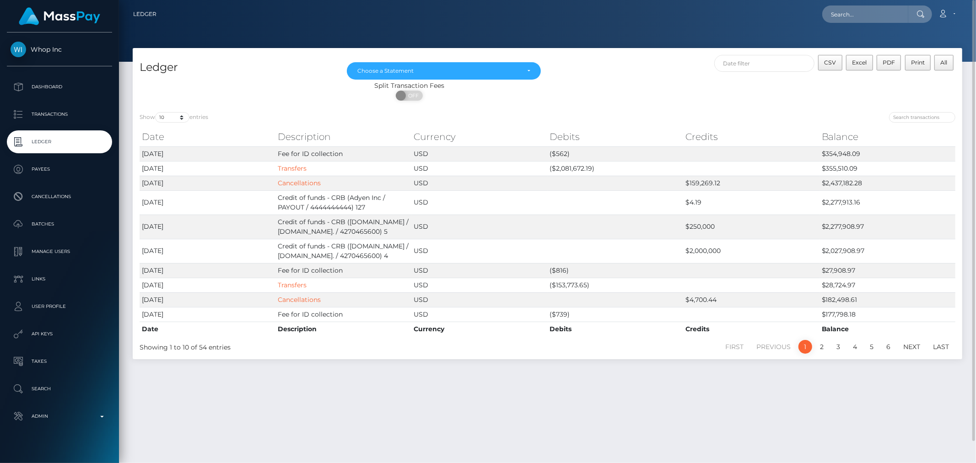 The width and height of the screenshot is (976, 463). Describe the element at coordinates (911, 347) in the screenshot. I see `a: Next` at that location.